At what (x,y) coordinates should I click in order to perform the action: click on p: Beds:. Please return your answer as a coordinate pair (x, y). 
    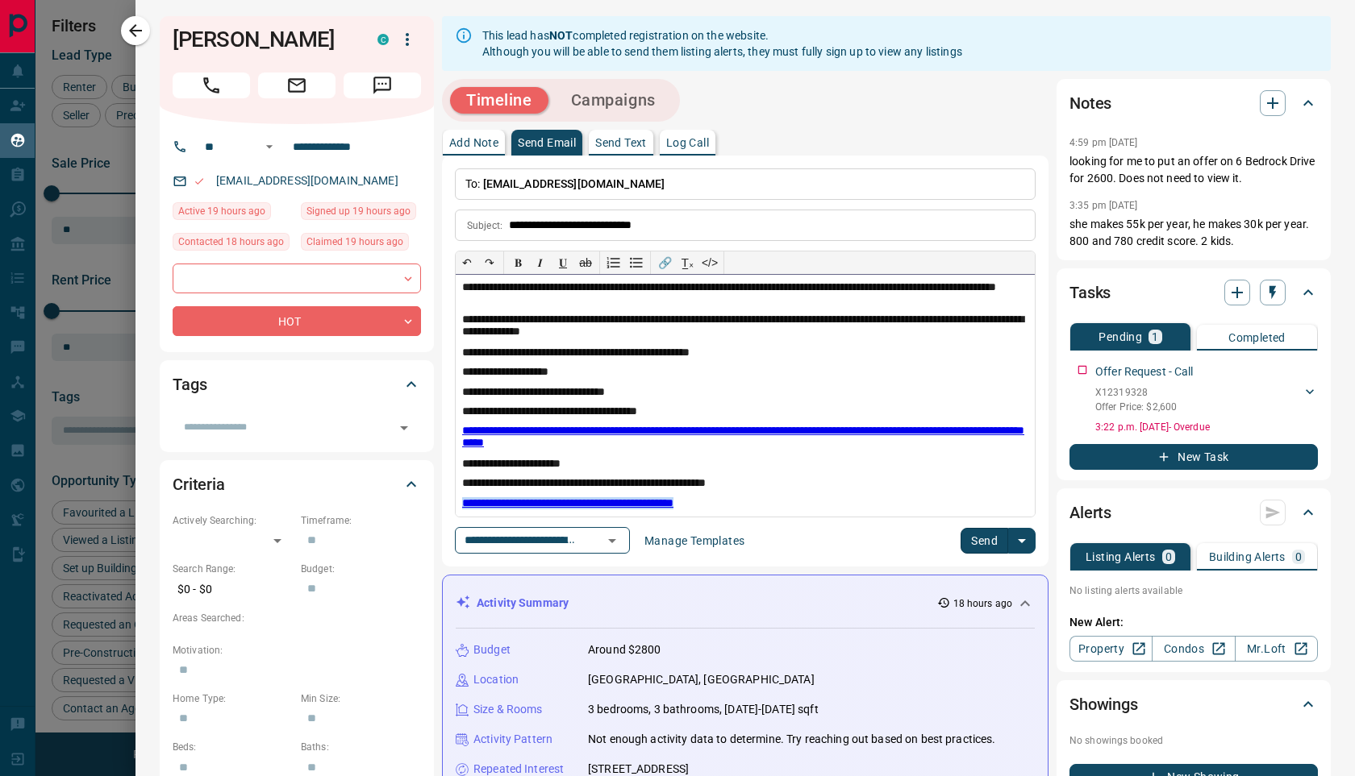
    Looking at the image, I should click on (232, 747).